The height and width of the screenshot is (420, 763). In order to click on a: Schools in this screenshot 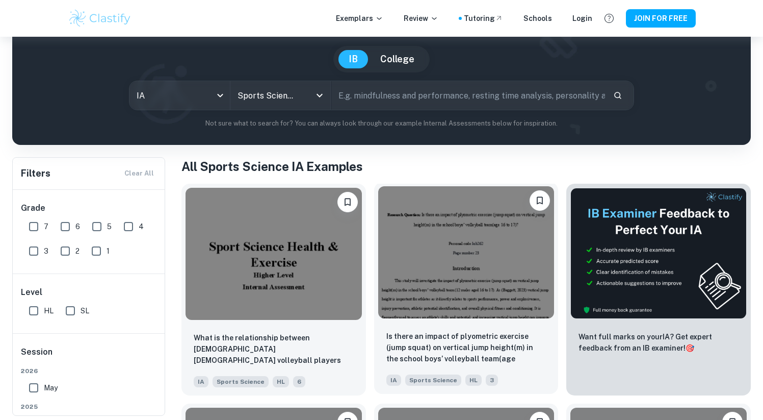, I will do `click(538, 18)`.